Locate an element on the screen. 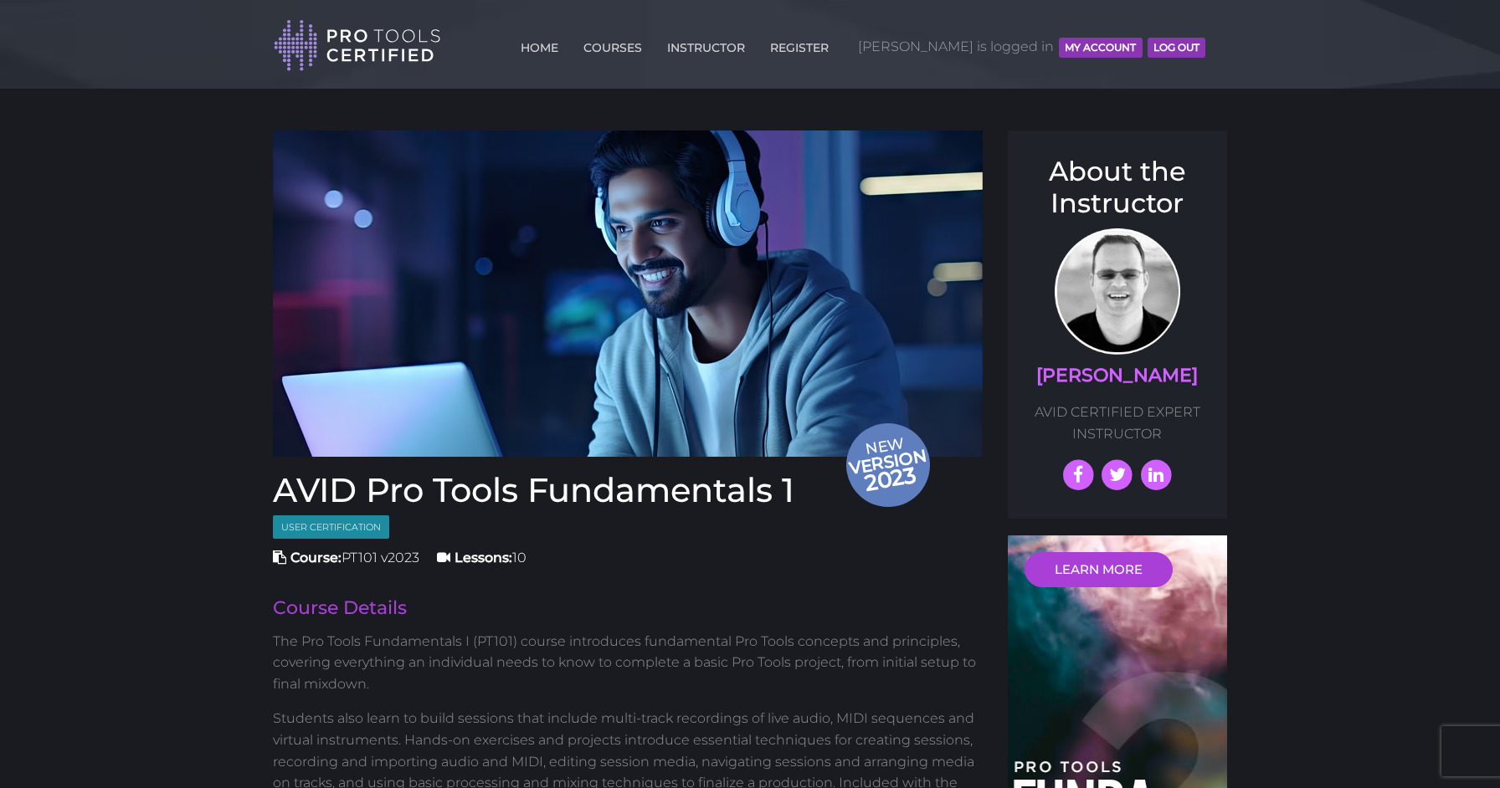 The image size is (1500, 788). a: REGISTER is located at coordinates (799, 44).